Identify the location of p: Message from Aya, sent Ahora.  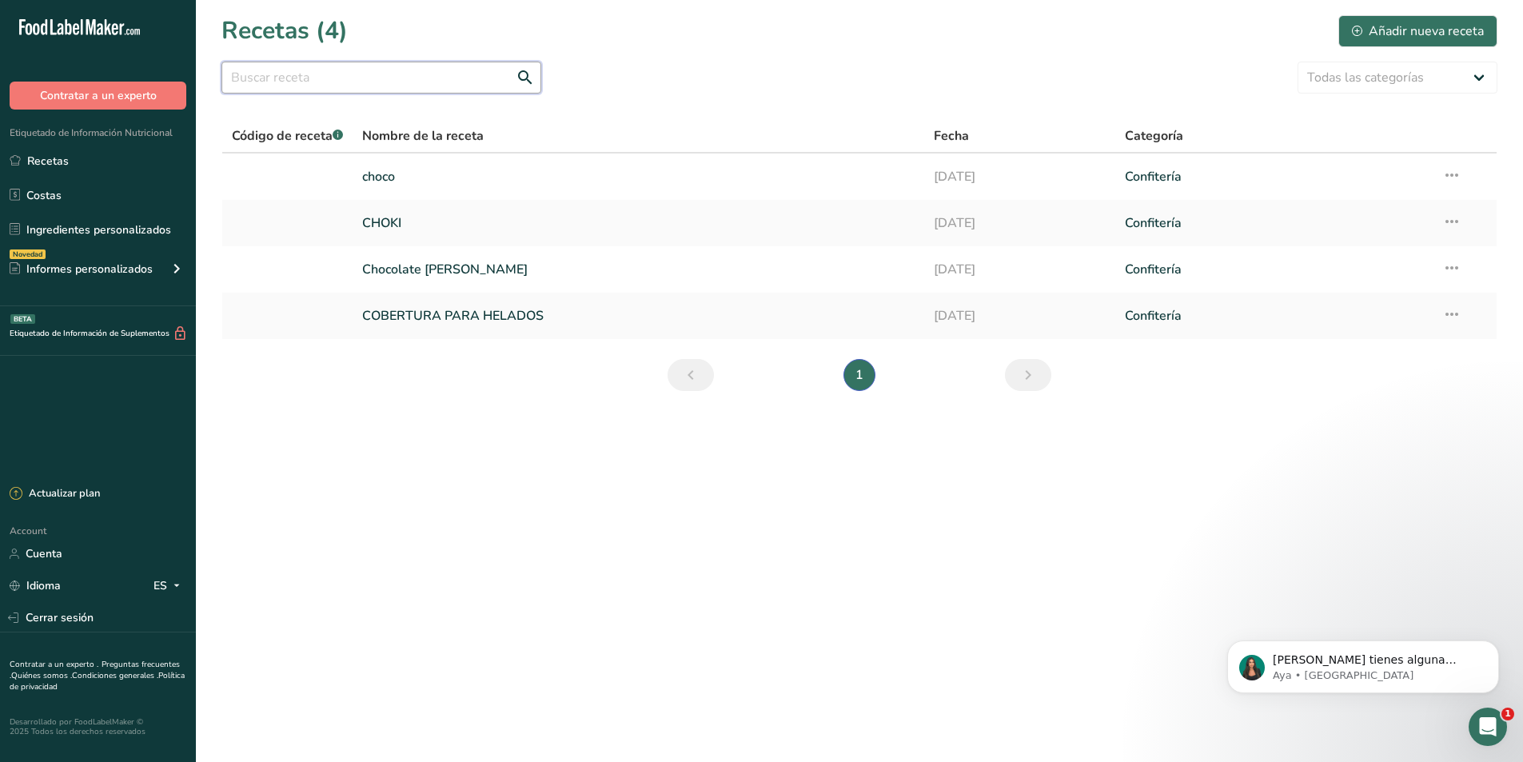
(173, 69).